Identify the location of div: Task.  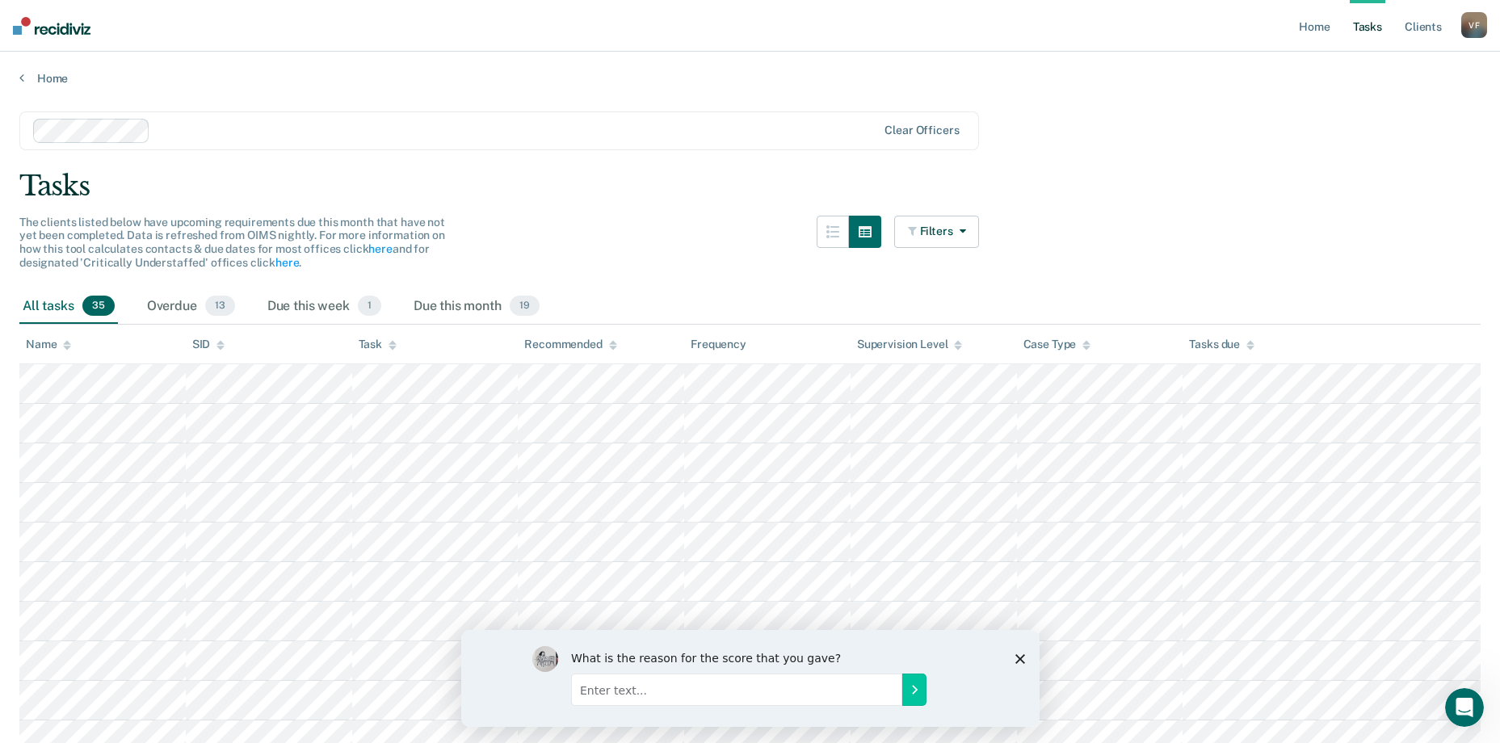
(377, 344).